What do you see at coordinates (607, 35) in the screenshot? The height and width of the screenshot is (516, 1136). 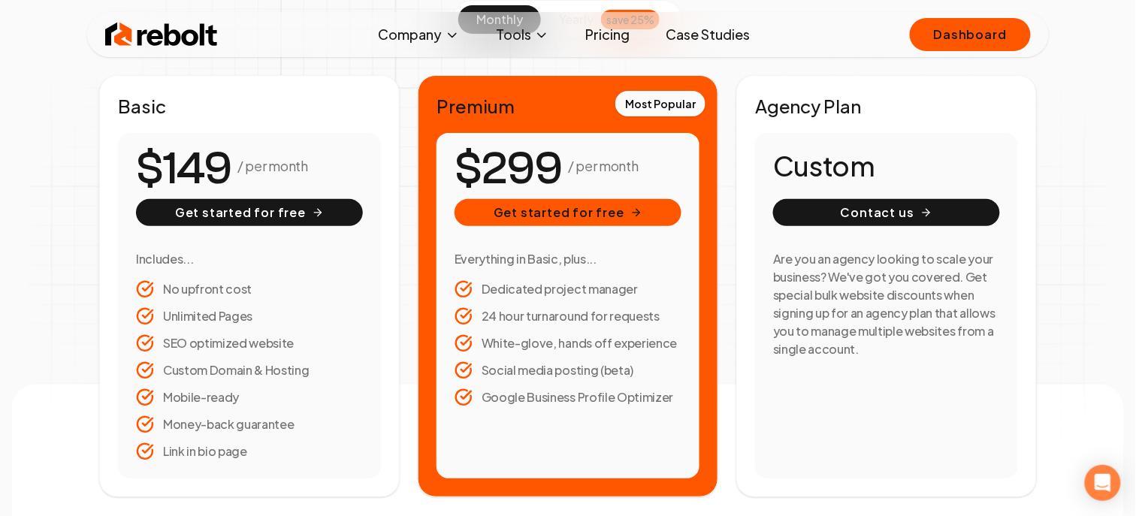 I see `a: Pricing` at bounding box center [607, 35].